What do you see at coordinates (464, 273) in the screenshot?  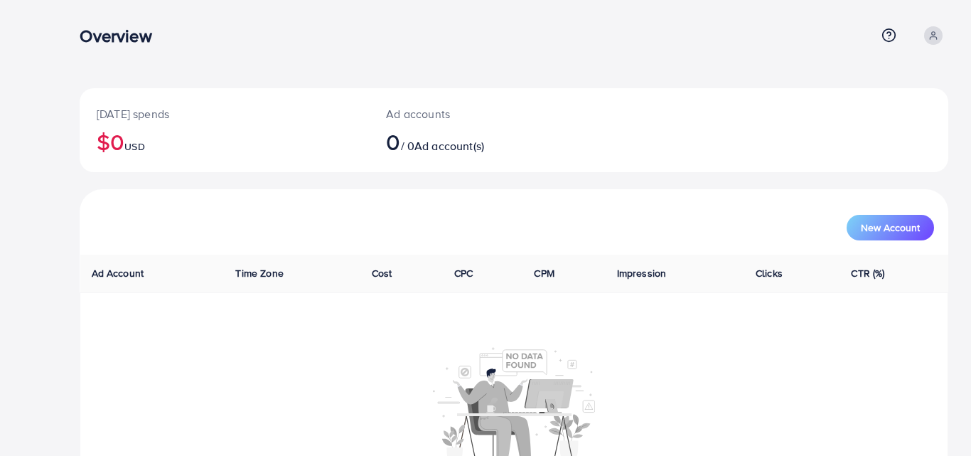 I see `span: CPC` at bounding box center [464, 273].